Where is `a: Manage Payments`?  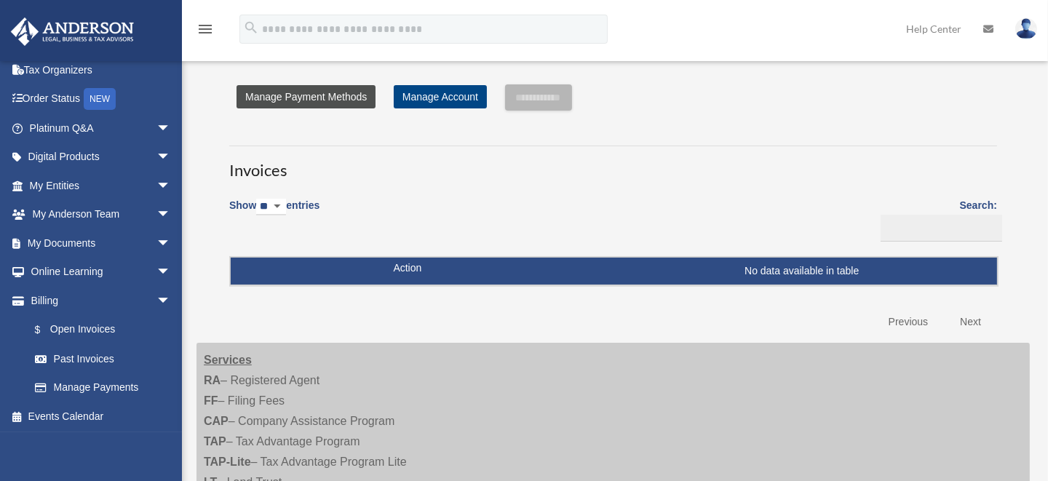
a: Manage Payments is located at coordinates (103, 388).